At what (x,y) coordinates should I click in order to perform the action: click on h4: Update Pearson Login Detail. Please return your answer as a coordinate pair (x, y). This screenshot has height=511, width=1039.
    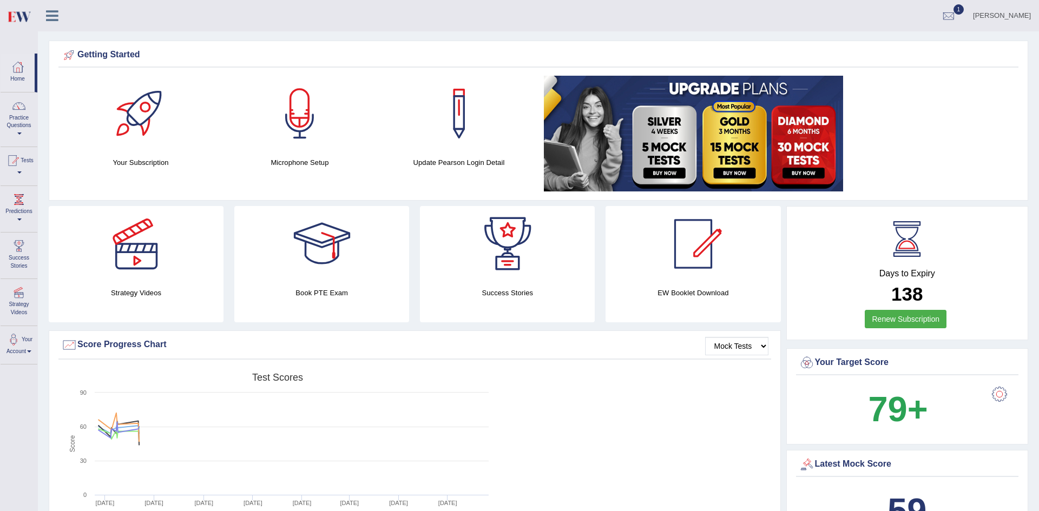
    Looking at the image, I should click on (459, 162).